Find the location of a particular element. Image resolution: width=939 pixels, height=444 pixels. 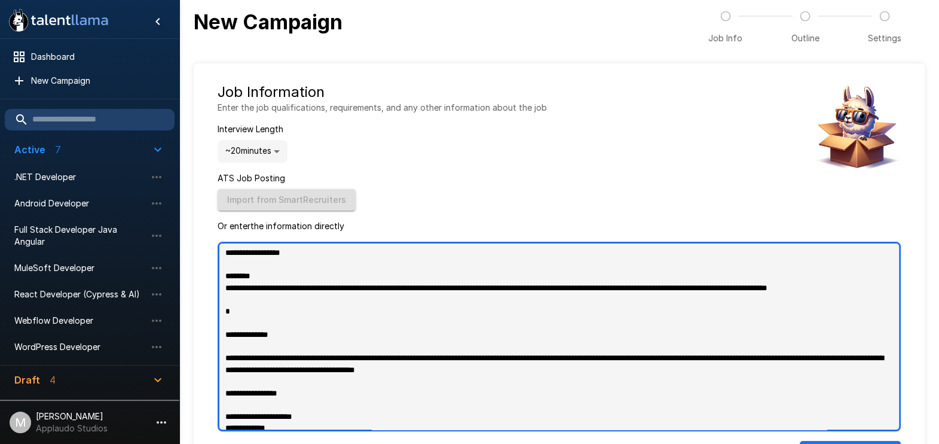

div: ~ 20 minutes is located at coordinates (252, 151).